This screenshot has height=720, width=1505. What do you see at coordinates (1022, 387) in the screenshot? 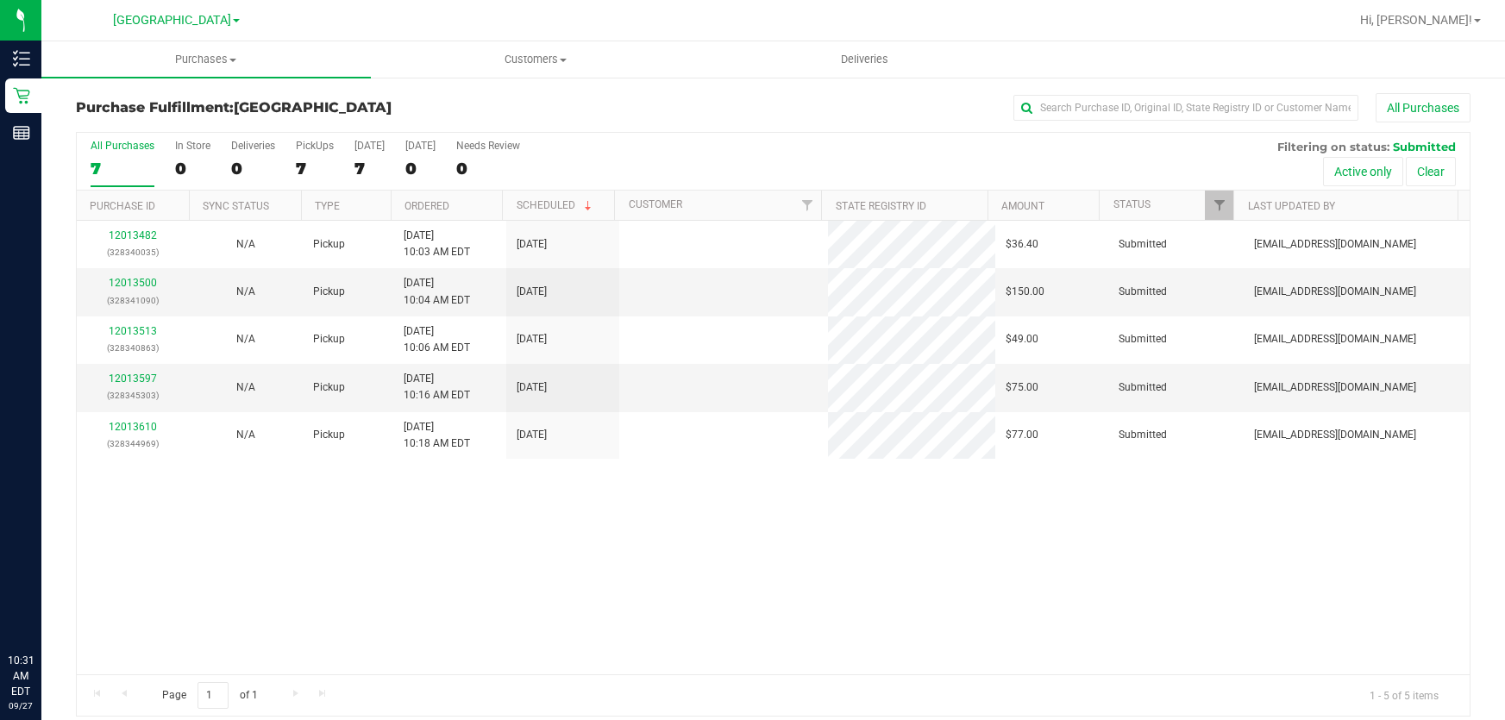
I see `span: $75.00` at bounding box center [1022, 387].